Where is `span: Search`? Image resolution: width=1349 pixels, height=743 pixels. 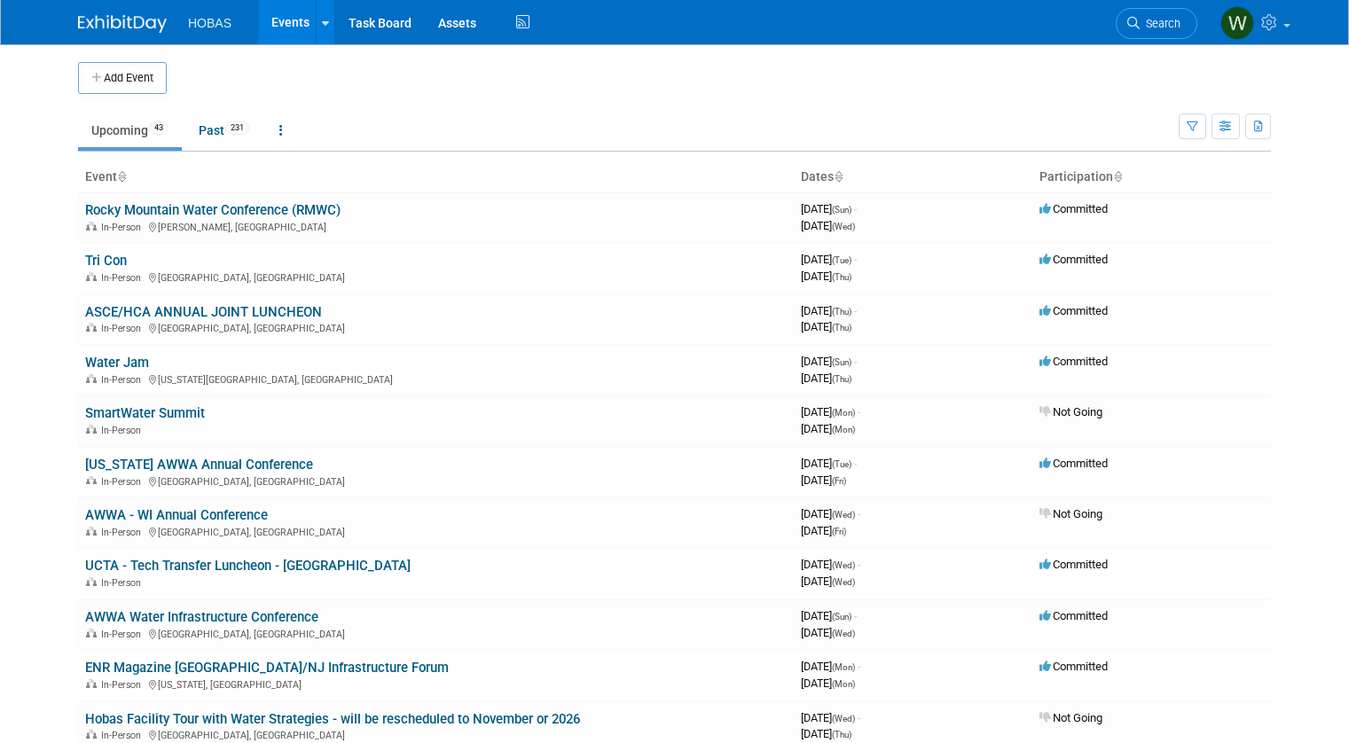 span: Search is located at coordinates (1160, 23).